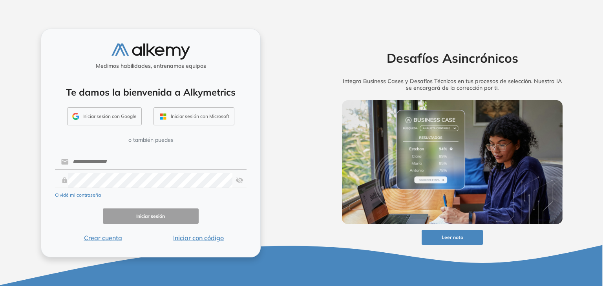  Describe the element at coordinates (151, 66) in the screenshot. I see `h5: Medimos habilidades, entrenamos equipos` at that location.